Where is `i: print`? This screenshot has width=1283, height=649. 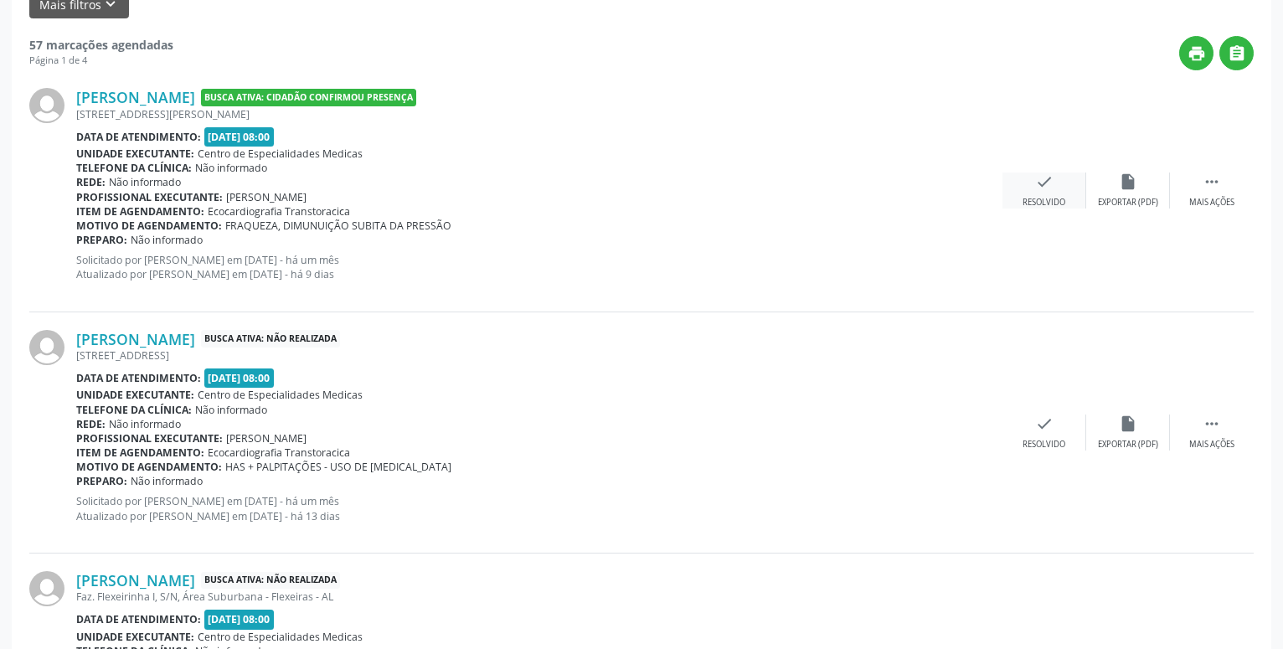 i: print is located at coordinates (1197, 54).